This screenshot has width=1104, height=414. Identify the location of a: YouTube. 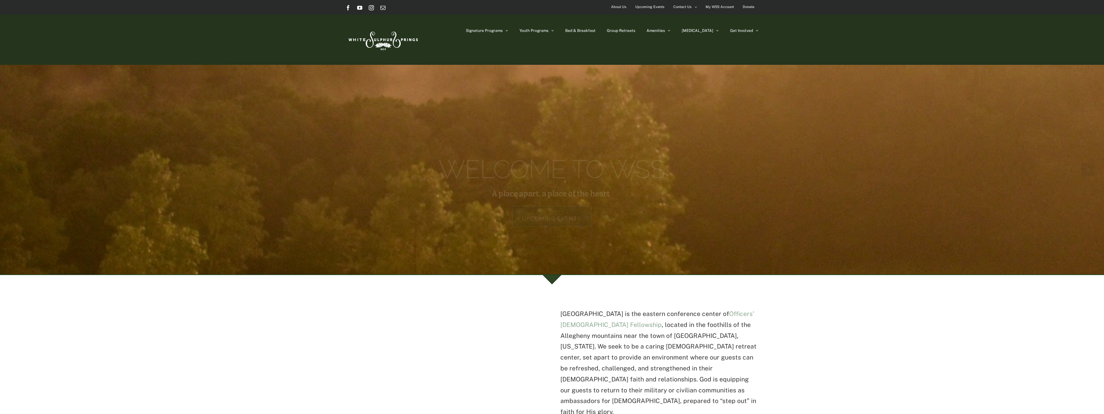
(360, 8).